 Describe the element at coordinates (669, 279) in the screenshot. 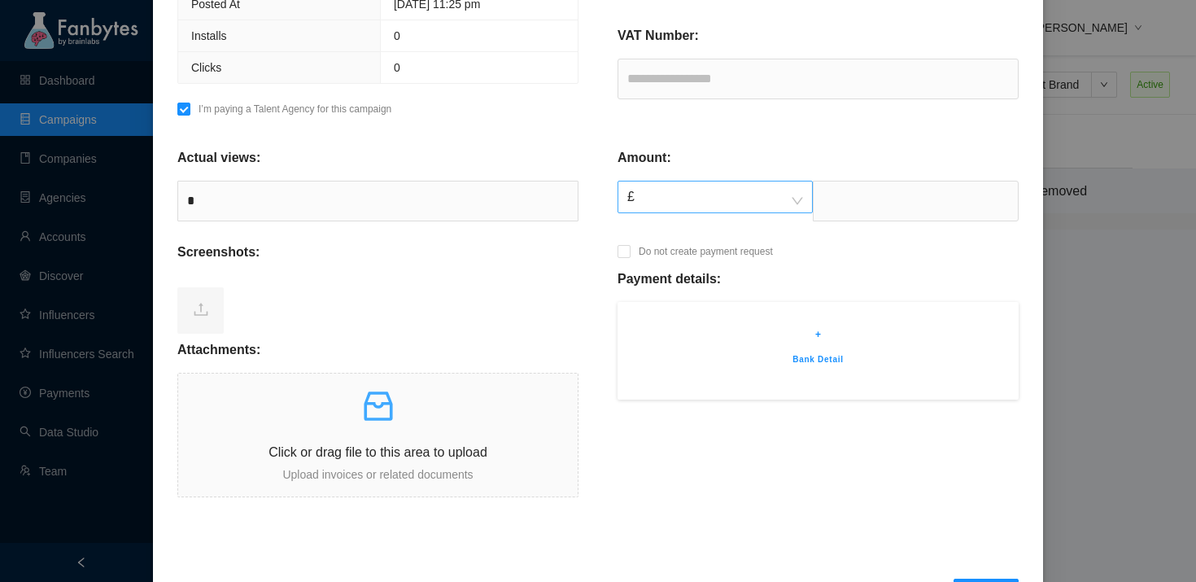

I see `p: Payment details:` at that location.